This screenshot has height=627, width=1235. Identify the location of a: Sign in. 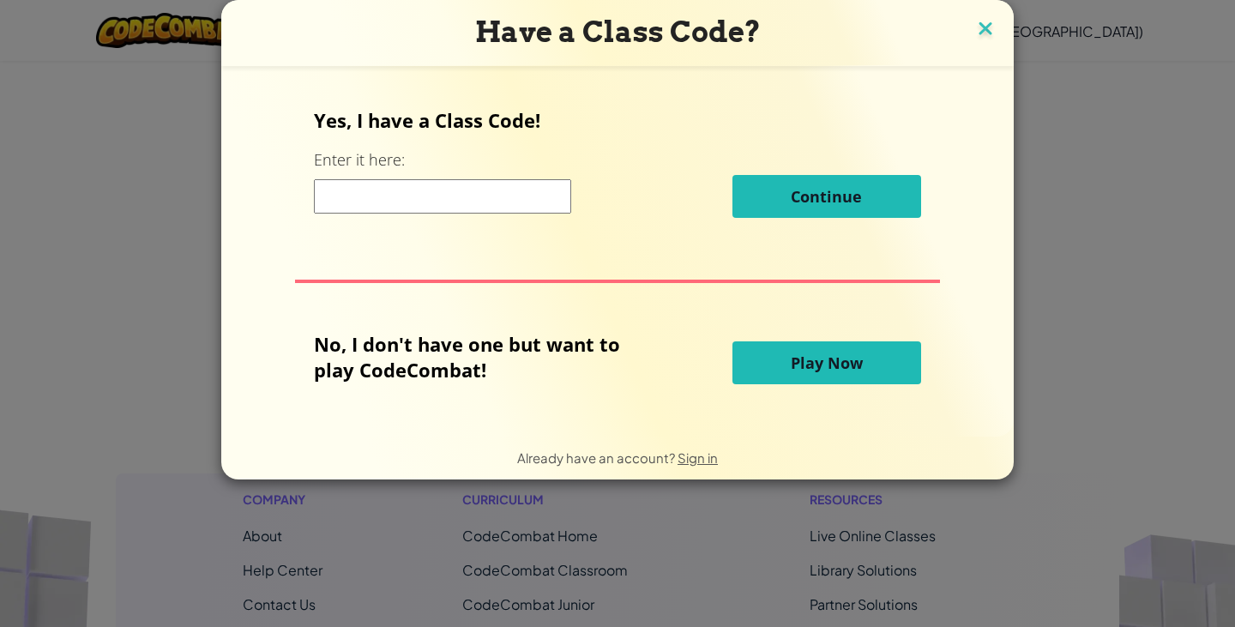
(697, 457).